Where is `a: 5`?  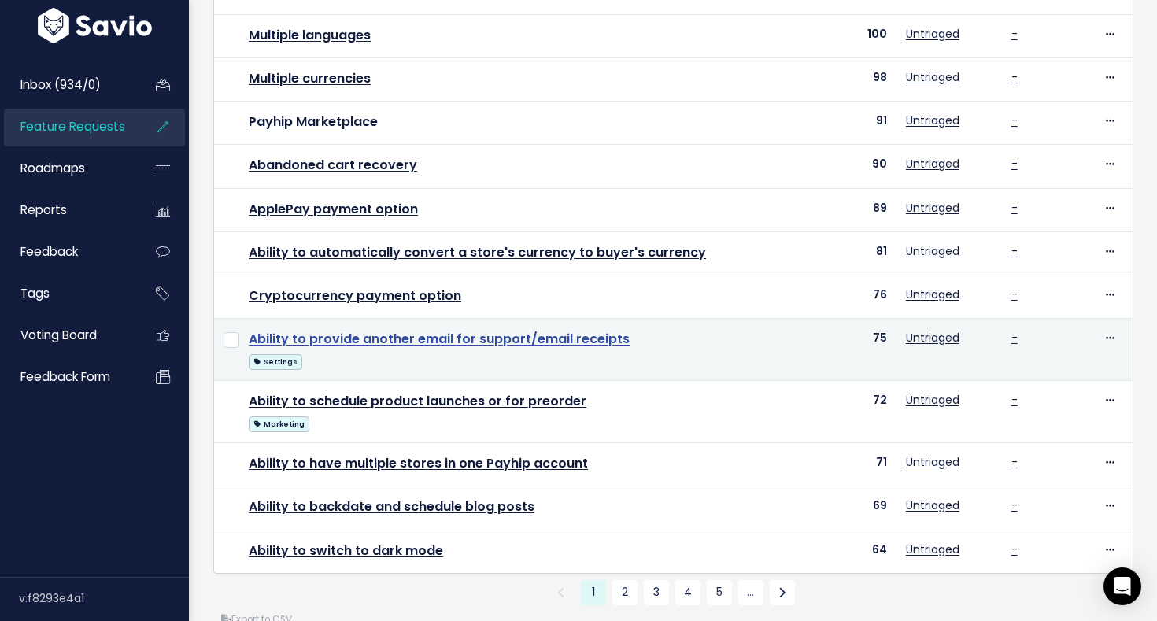
a: 5 is located at coordinates (719, 593).